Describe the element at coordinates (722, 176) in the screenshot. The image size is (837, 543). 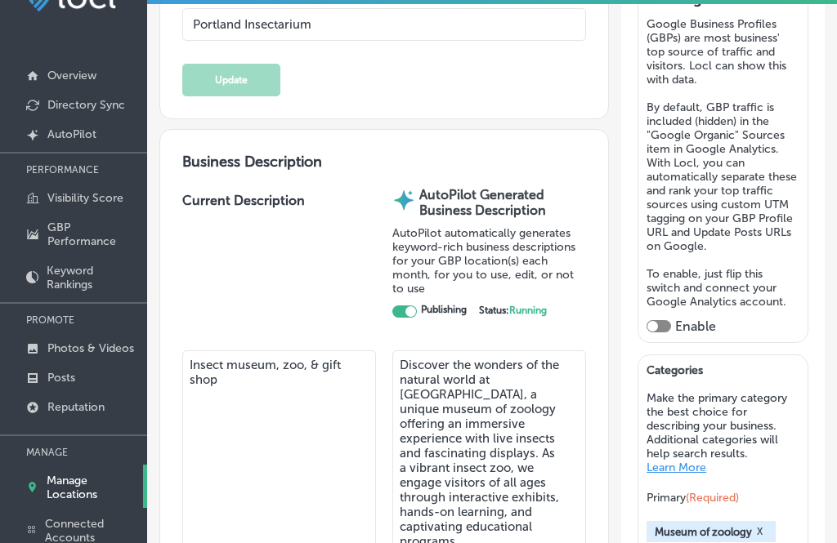
I see `p: By default, GBP traffic is included (hidden) in the "Google Organic" Sources item in Google Analy...` at that location.